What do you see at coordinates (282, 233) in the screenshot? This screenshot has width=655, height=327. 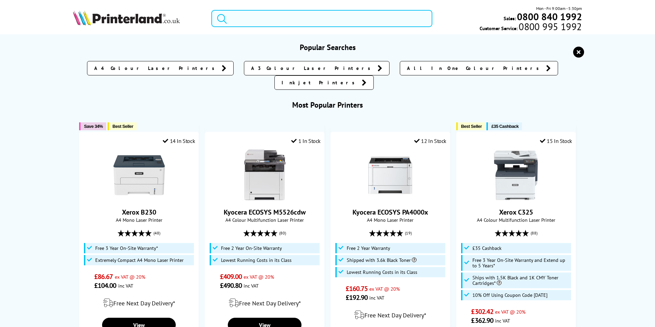 I see `span: (80)` at bounding box center [282, 233].